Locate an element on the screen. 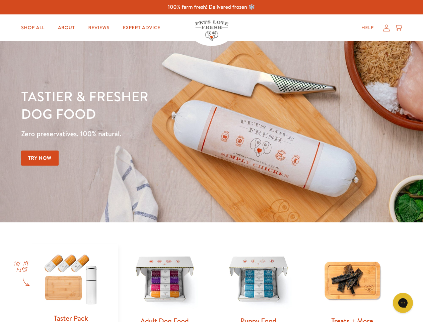 The height and width of the screenshot is (322, 423). a: Try Now is located at coordinates (40, 158).